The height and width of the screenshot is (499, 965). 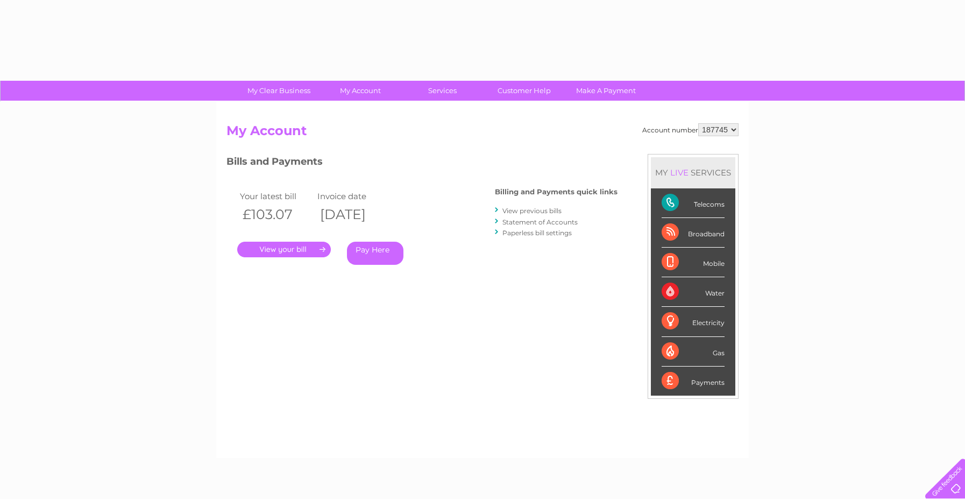 I want to click on td: Invoice date, so click(x=353, y=196).